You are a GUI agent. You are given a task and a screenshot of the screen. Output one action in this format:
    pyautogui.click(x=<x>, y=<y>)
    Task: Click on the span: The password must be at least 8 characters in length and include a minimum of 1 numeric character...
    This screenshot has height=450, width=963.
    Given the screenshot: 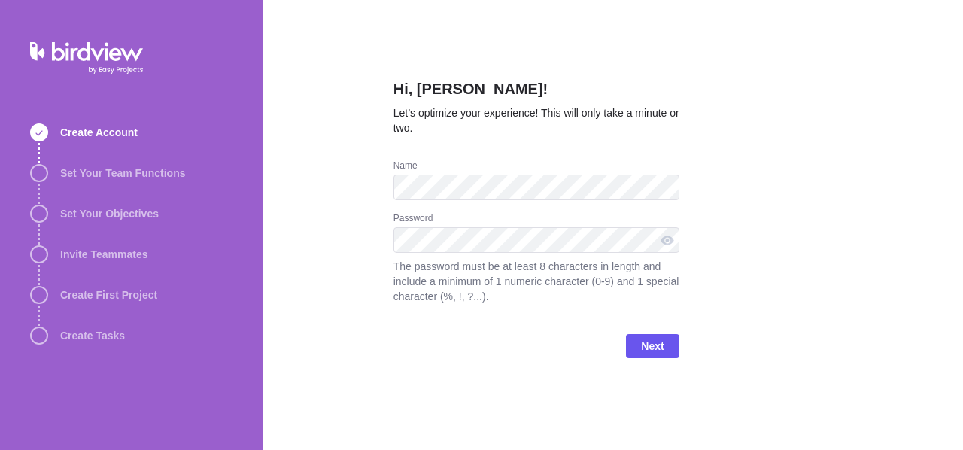 What is the action you would take?
    pyautogui.click(x=536, y=281)
    